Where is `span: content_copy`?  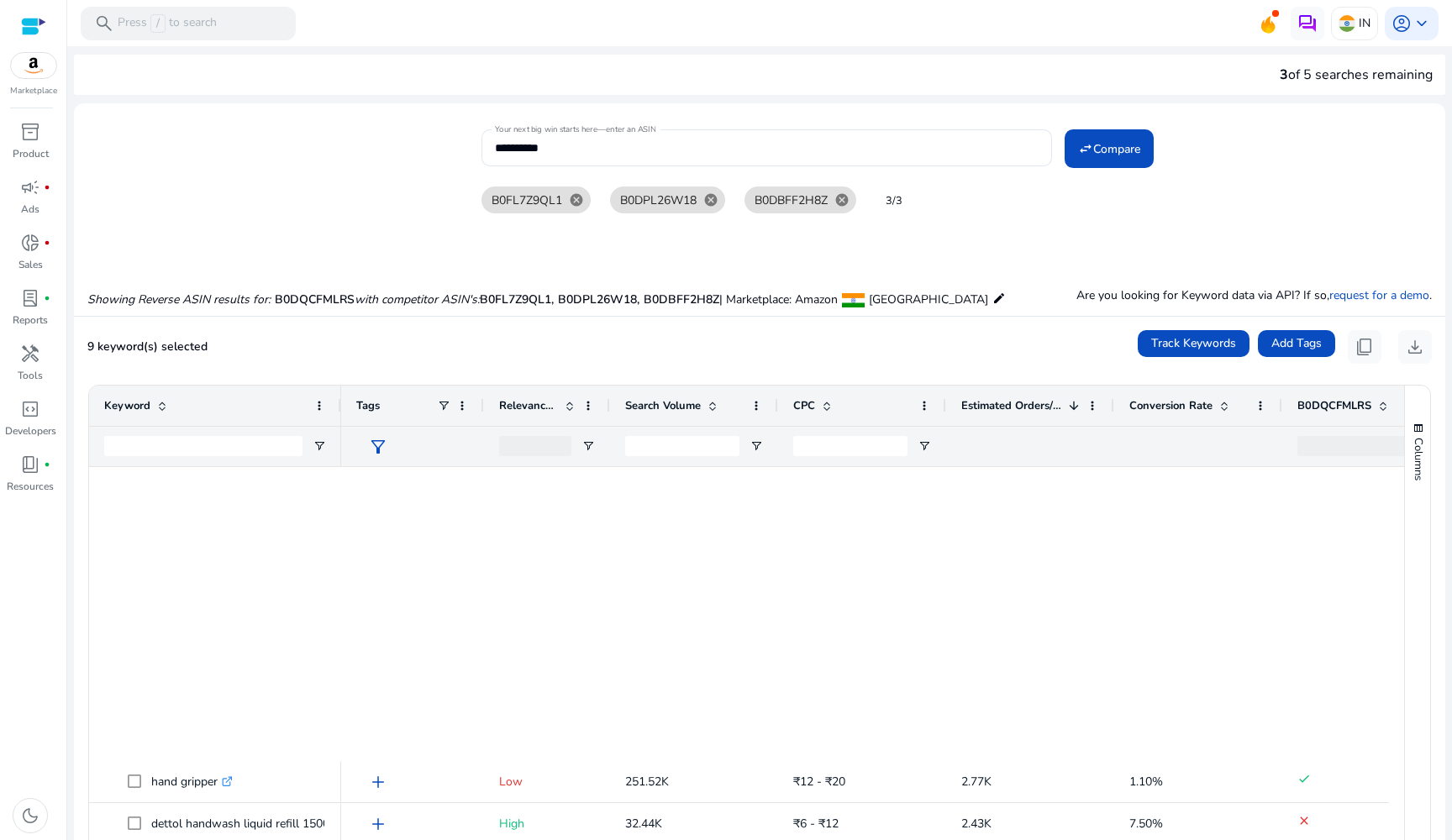 span: content_copy is located at coordinates (1364, 347).